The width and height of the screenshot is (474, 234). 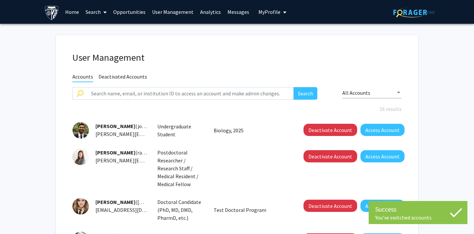 I want to click on a: Messages, so click(x=238, y=12).